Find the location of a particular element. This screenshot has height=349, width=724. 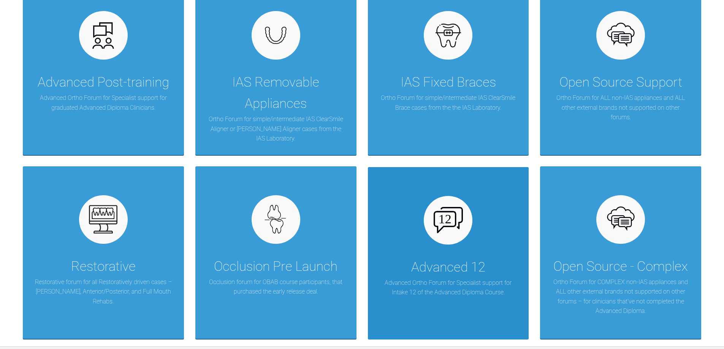

p: Advanced Ortho Forum for Specialist support for graduated Advanced Diploma Clinicians. is located at coordinates (103, 103).